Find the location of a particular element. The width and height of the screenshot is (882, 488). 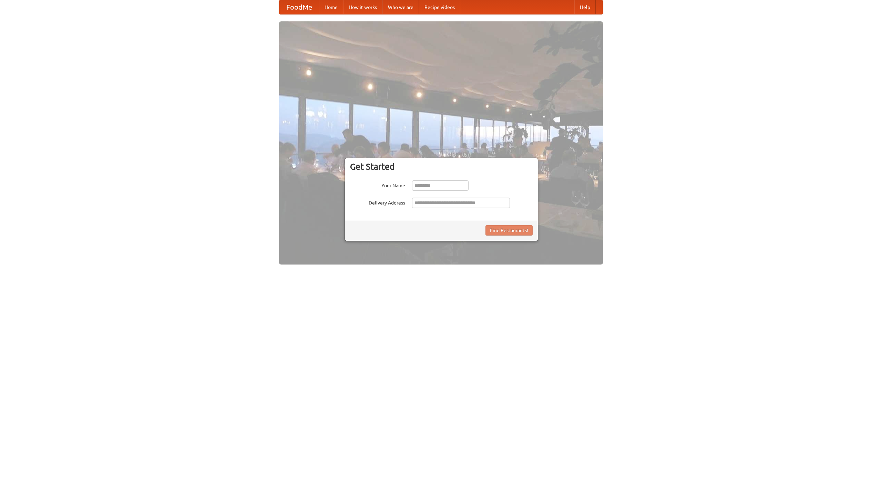

a: Who we are is located at coordinates (401, 7).